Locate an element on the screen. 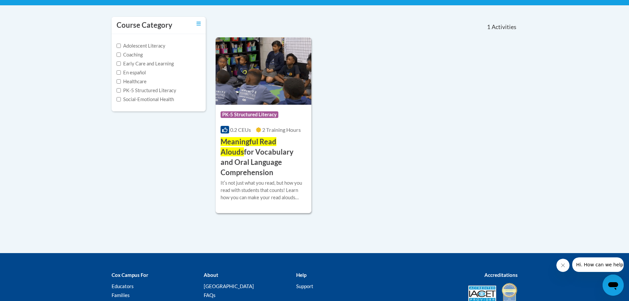 The width and height of the screenshot is (629, 301). a: Support is located at coordinates (305, 286).